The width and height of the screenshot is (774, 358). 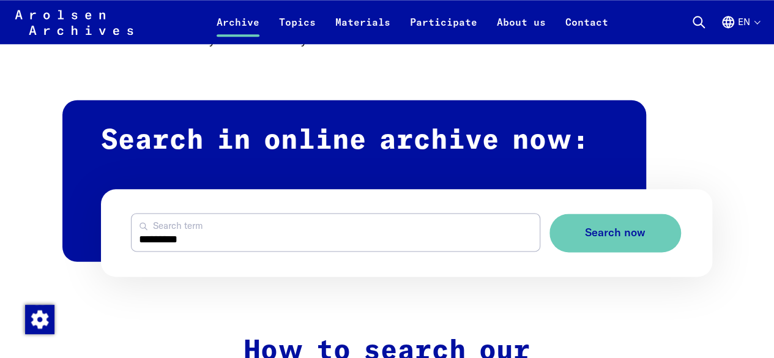 What do you see at coordinates (354, 181) in the screenshot?
I see `h2: Search in online archive now:` at bounding box center [354, 181].